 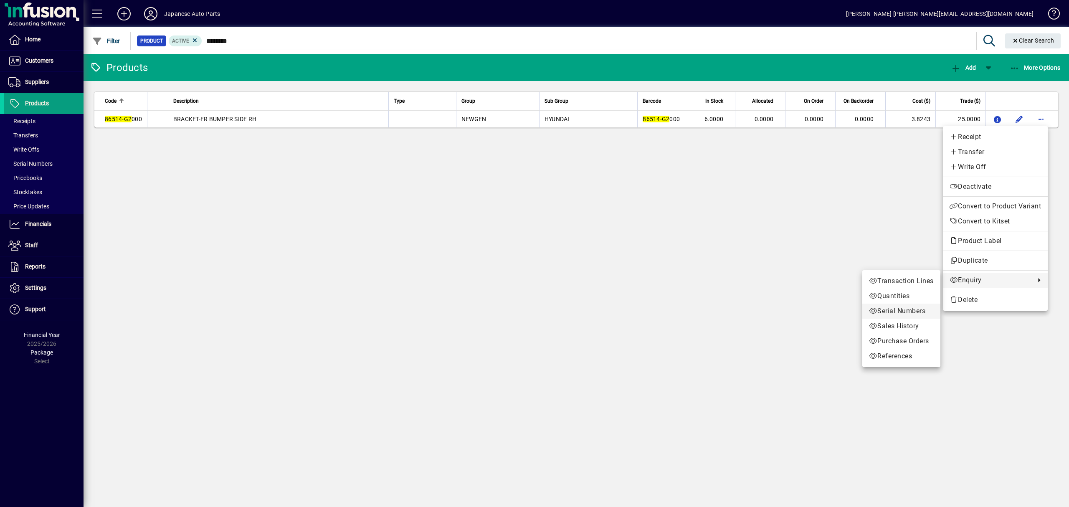 What do you see at coordinates (901, 341) in the screenshot?
I see `span: Purchase Orders` at bounding box center [901, 341].